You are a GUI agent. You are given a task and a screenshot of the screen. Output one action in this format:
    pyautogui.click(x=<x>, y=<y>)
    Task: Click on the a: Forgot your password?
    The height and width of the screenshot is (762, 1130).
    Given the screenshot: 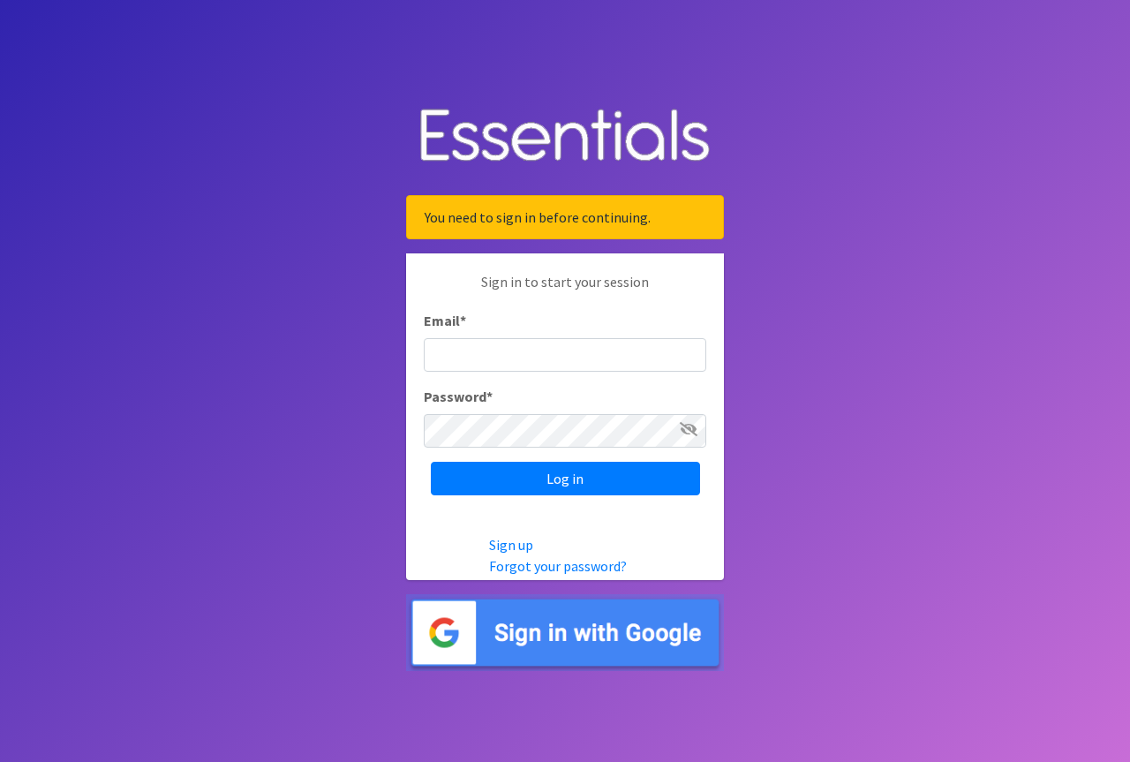 What is the action you would take?
    pyautogui.click(x=558, y=566)
    